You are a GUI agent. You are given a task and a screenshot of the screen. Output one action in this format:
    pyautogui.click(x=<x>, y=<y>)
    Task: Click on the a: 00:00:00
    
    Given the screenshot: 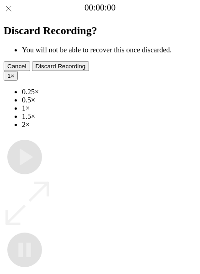 What is the action you would take?
    pyautogui.click(x=100, y=8)
    